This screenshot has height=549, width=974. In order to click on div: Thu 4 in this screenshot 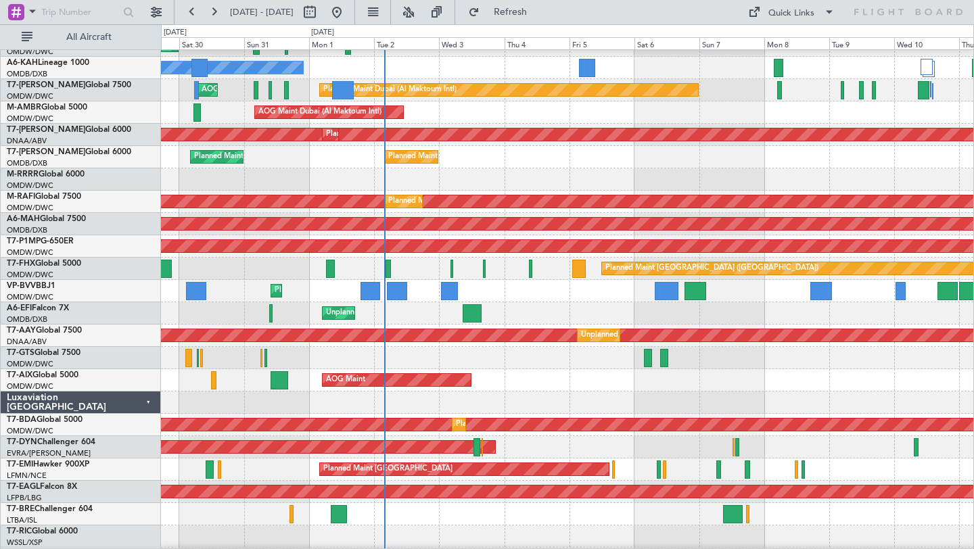, I will do `click(537, 43)`.